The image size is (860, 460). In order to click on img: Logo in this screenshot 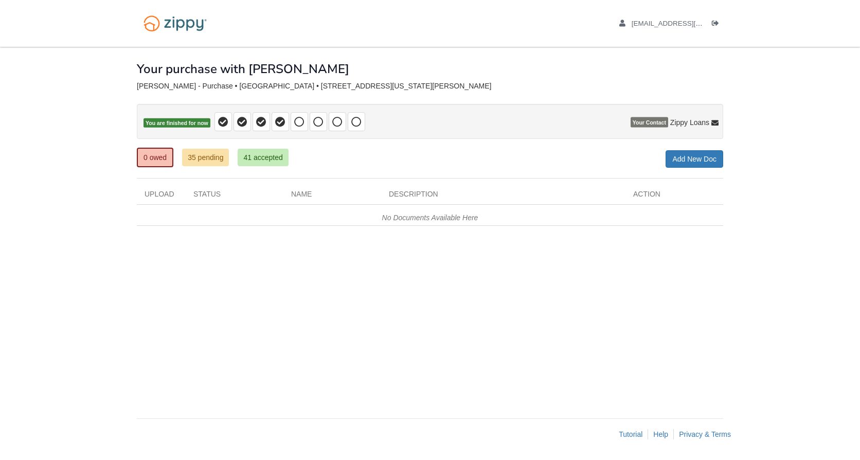, I will do `click(175, 23)`.